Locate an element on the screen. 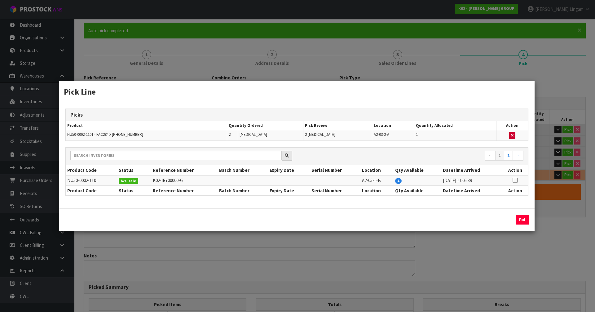 The height and width of the screenshot is (312, 595). span: A2-03-2-A is located at coordinates (381, 134).